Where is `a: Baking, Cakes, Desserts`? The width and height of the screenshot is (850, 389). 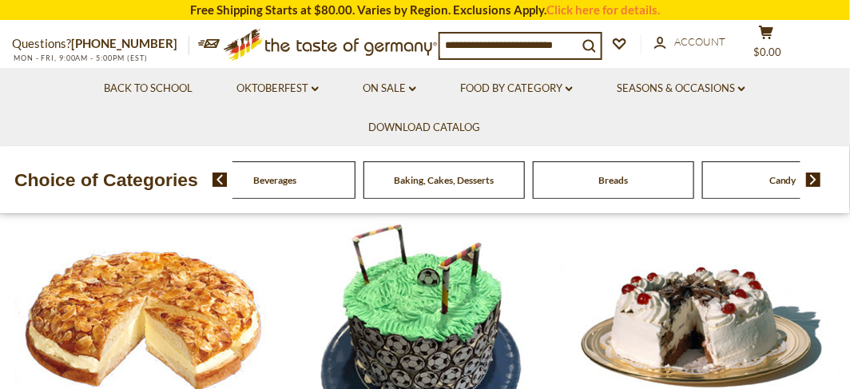
a: Baking, Cakes, Desserts is located at coordinates (444, 180).